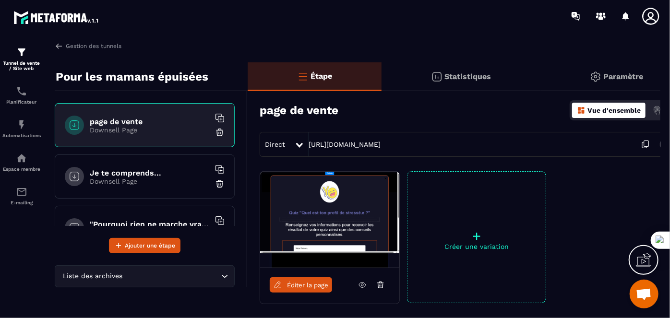 This screenshot has width=670, height=318. Describe the element at coordinates (275, 144) in the screenshot. I see `span: Direct` at that location.